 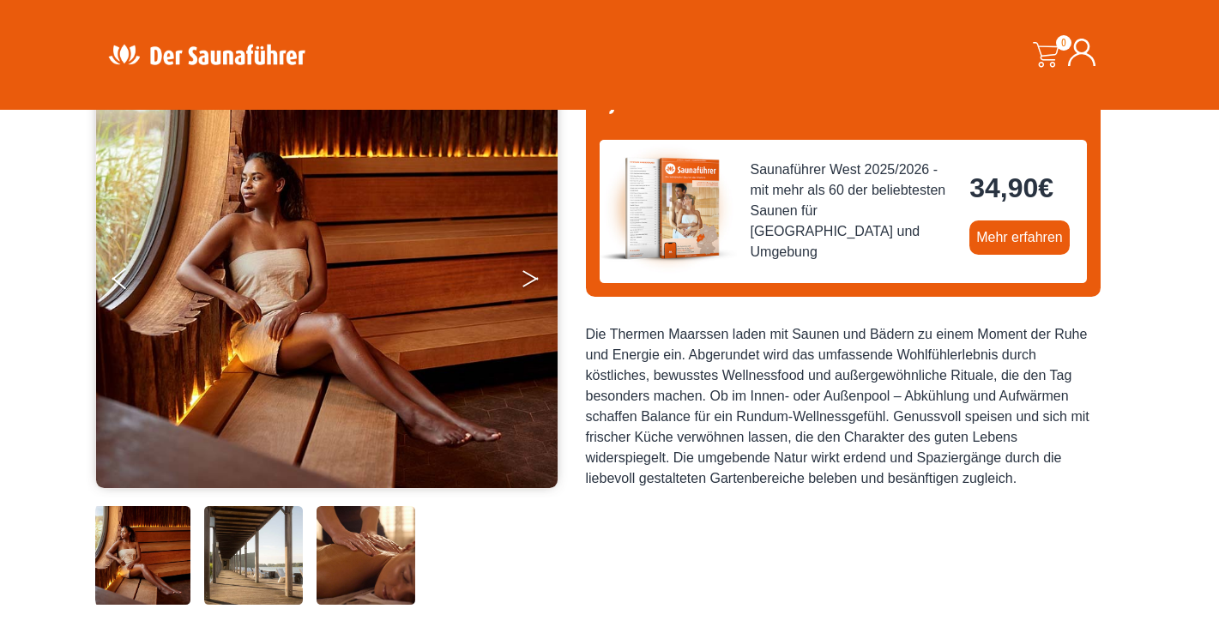 What do you see at coordinates (1012, 188) in the screenshot?
I see `bdi: 34,90` at bounding box center [1012, 188].